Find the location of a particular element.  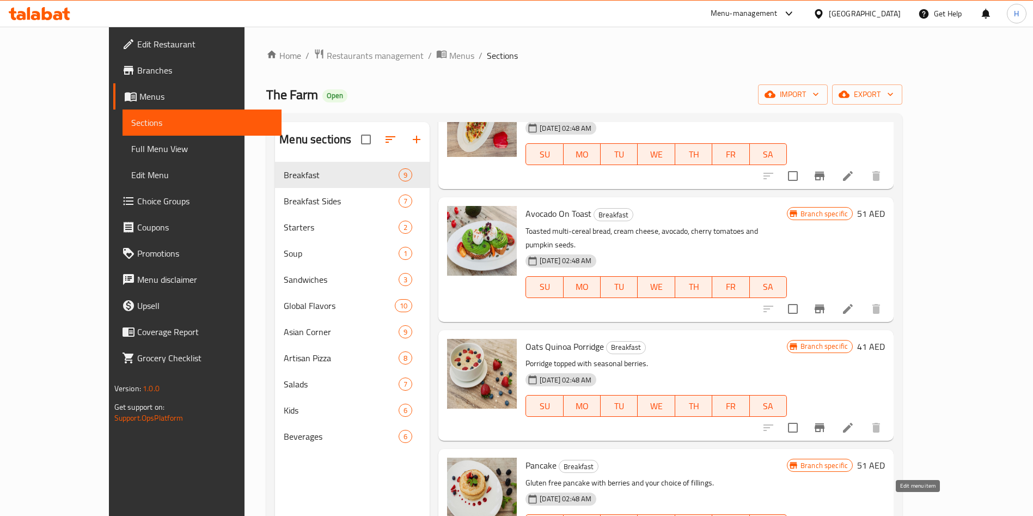

div: Beverages6 is located at coordinates (352, 436).